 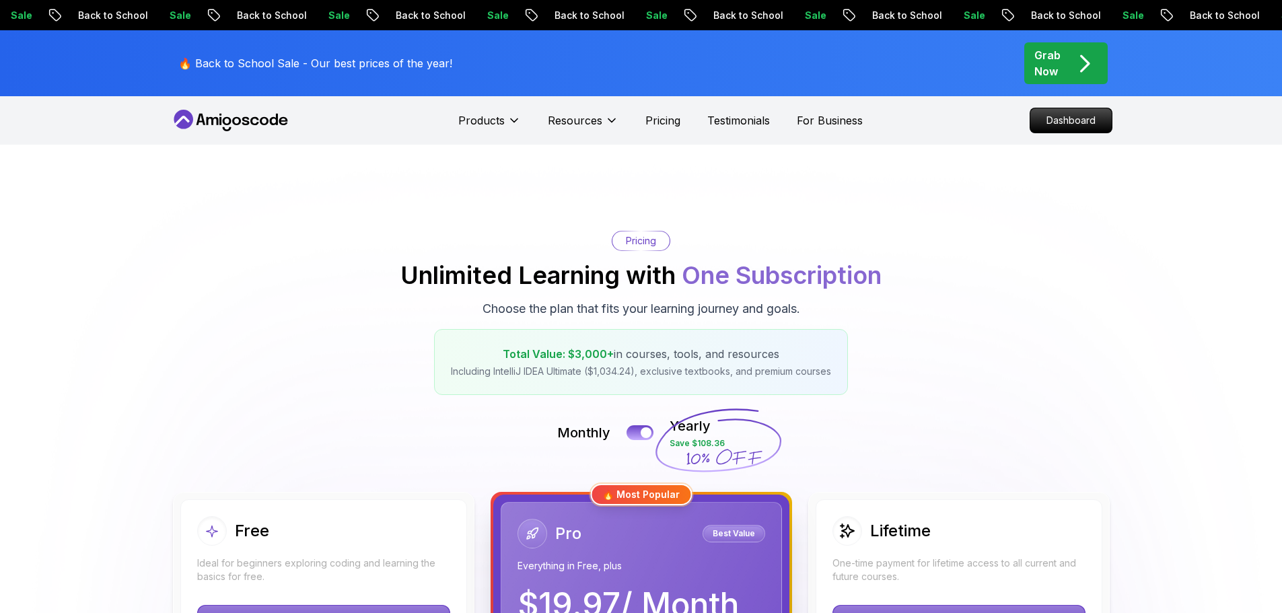 I want to click on p: Resources, so click(x=575, y=120).